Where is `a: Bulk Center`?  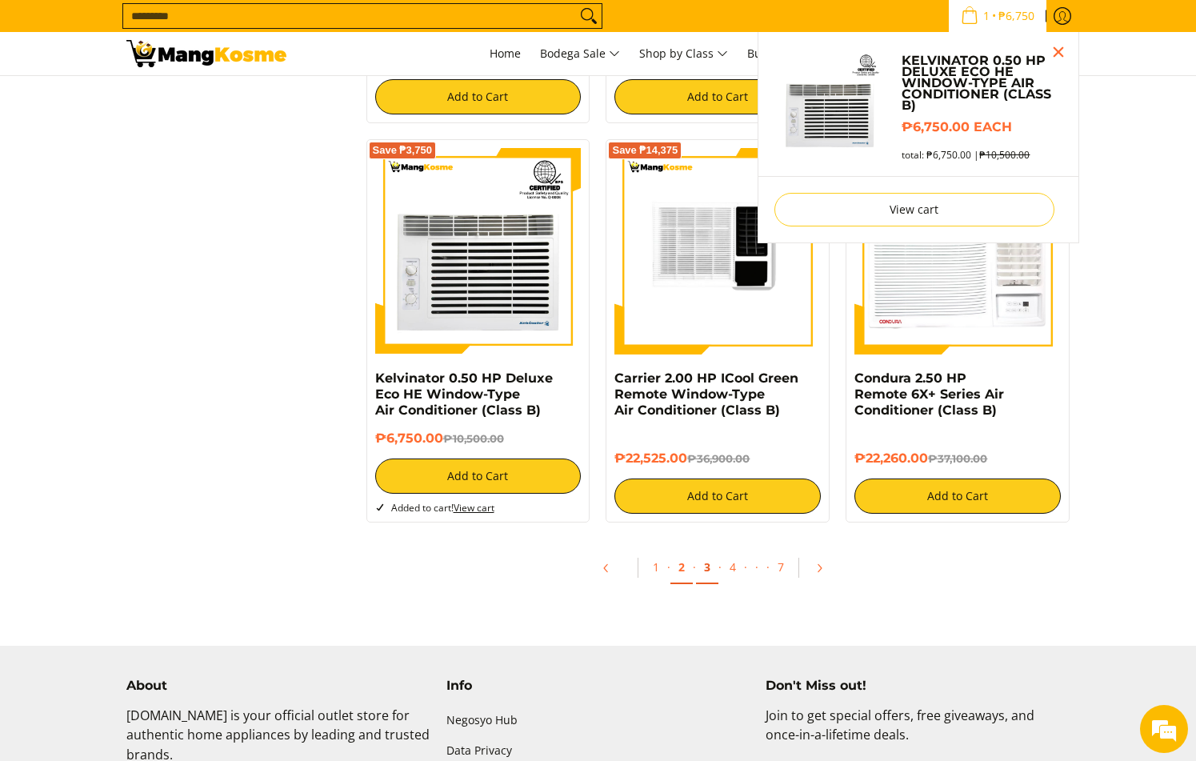 a: Bulk Center is located at coordinates (778, 54).